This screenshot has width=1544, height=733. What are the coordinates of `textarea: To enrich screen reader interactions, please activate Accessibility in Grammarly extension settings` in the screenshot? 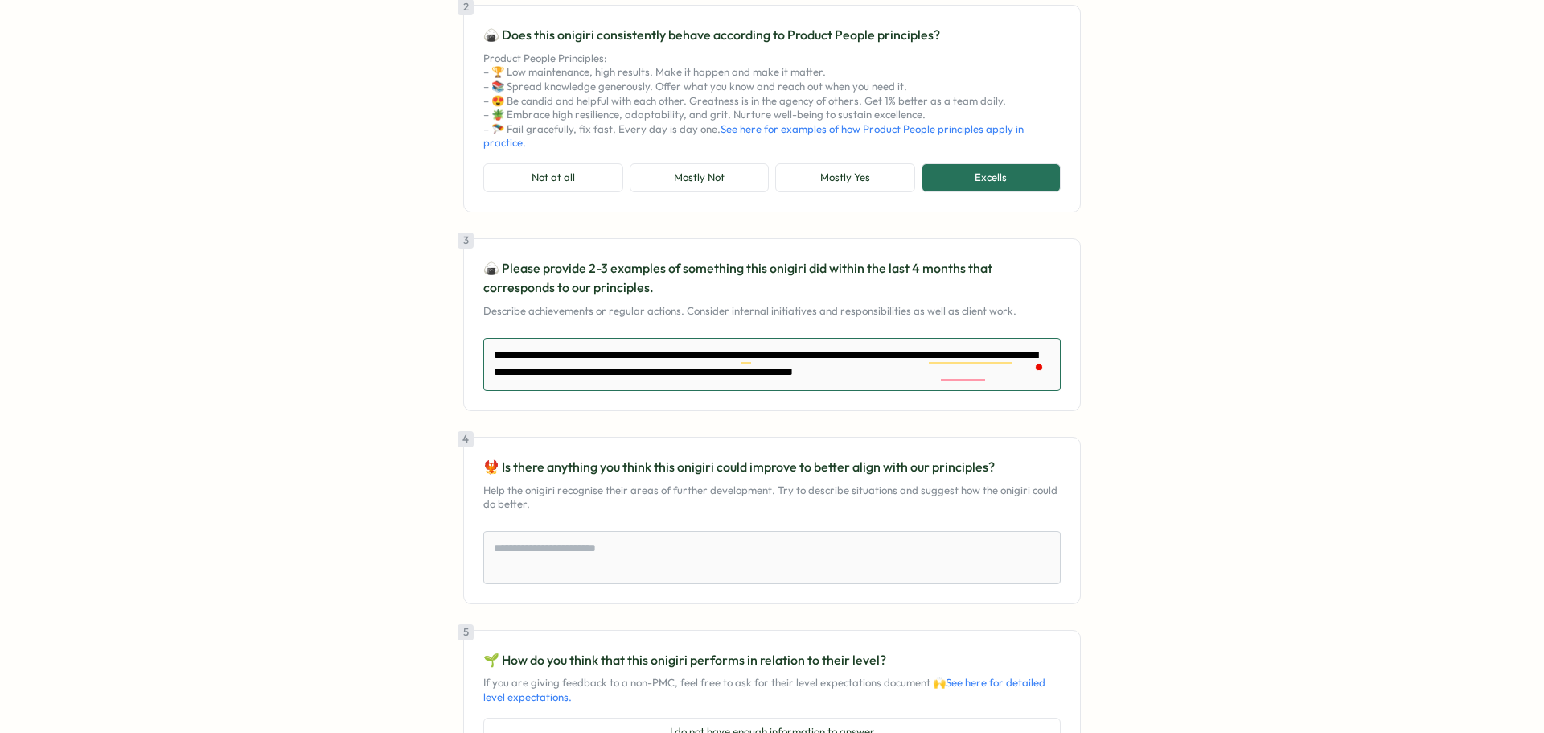 It's located at (772, 364).